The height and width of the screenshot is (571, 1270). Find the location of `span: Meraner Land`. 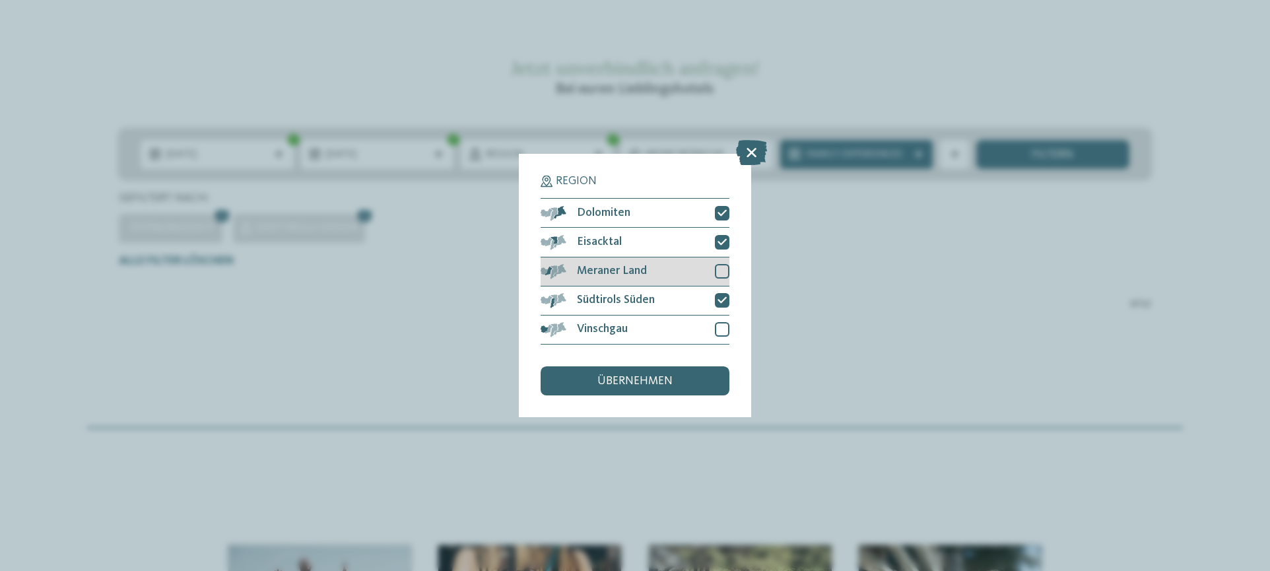

span: Meraner Land is located at coordinates (612, 271).